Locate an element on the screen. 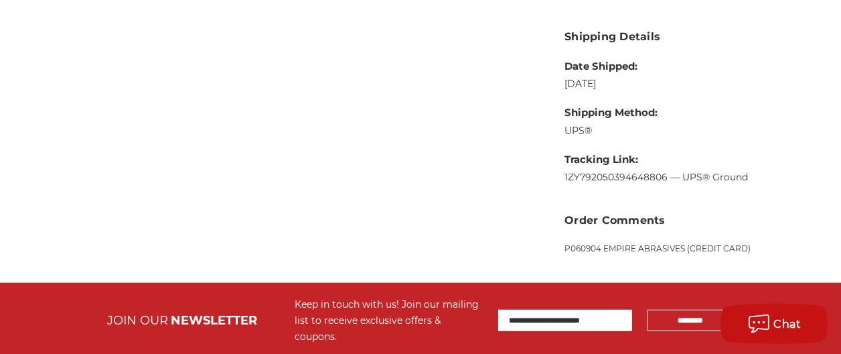  dt: Date Shipped: is located at coordinates (657, 66).